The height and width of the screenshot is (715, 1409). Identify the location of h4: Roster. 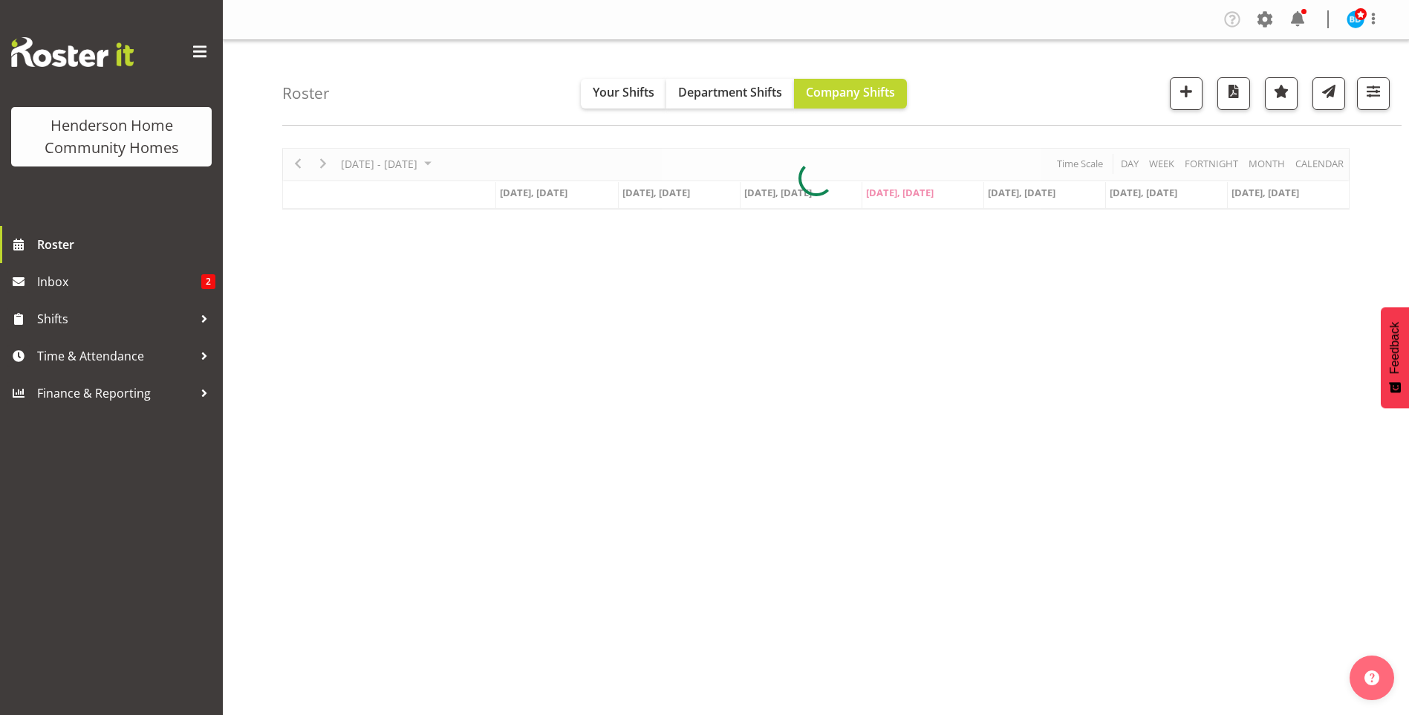
(306, 93).